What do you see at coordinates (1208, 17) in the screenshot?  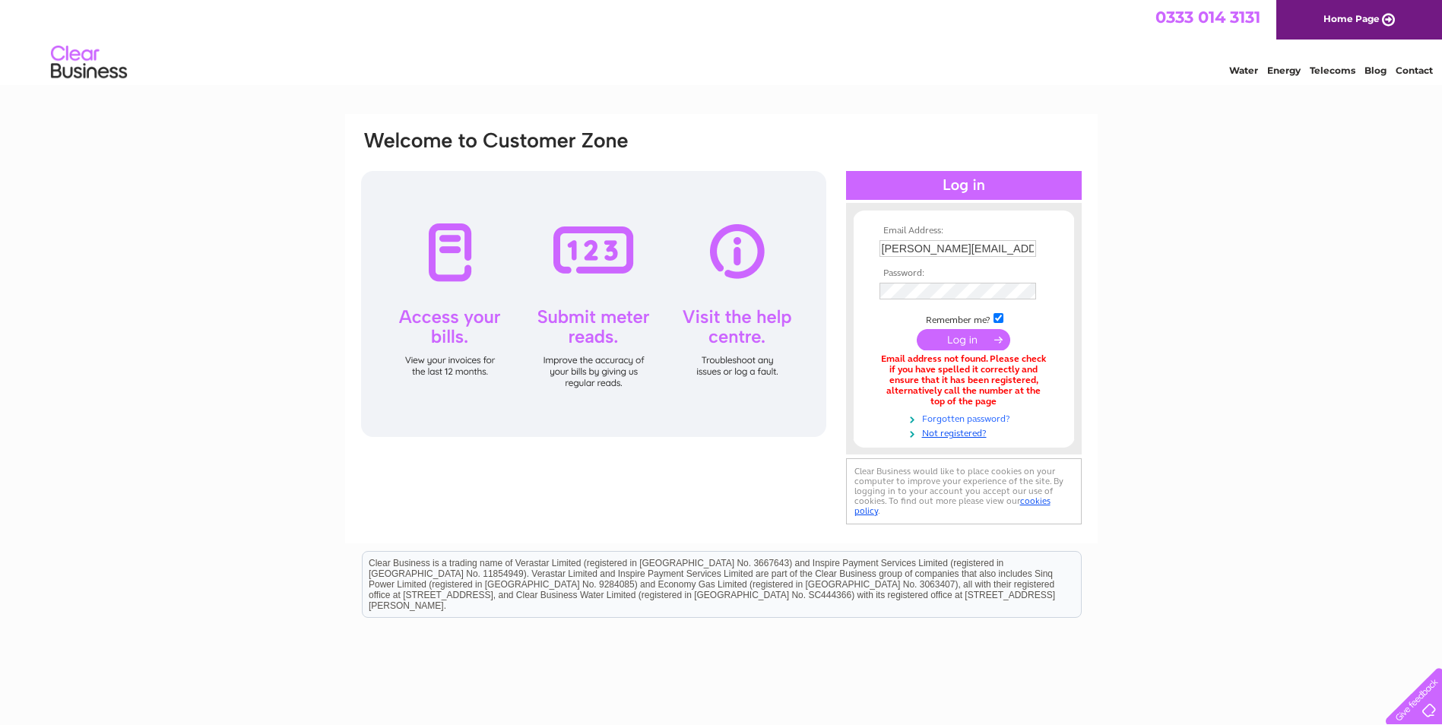 I see `a: 0333 014 3131` at bounding box center [1208, 17].